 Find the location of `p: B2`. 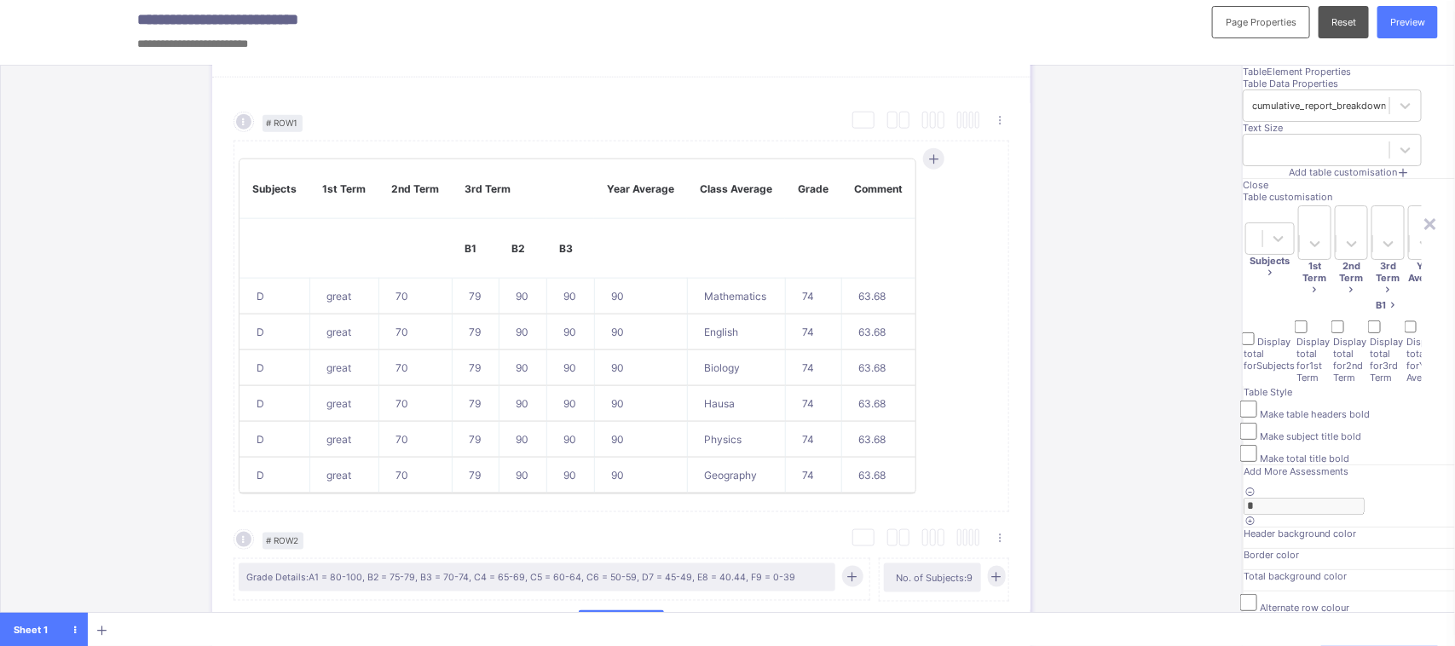

p: B2 is located at coordinates (523, 248).